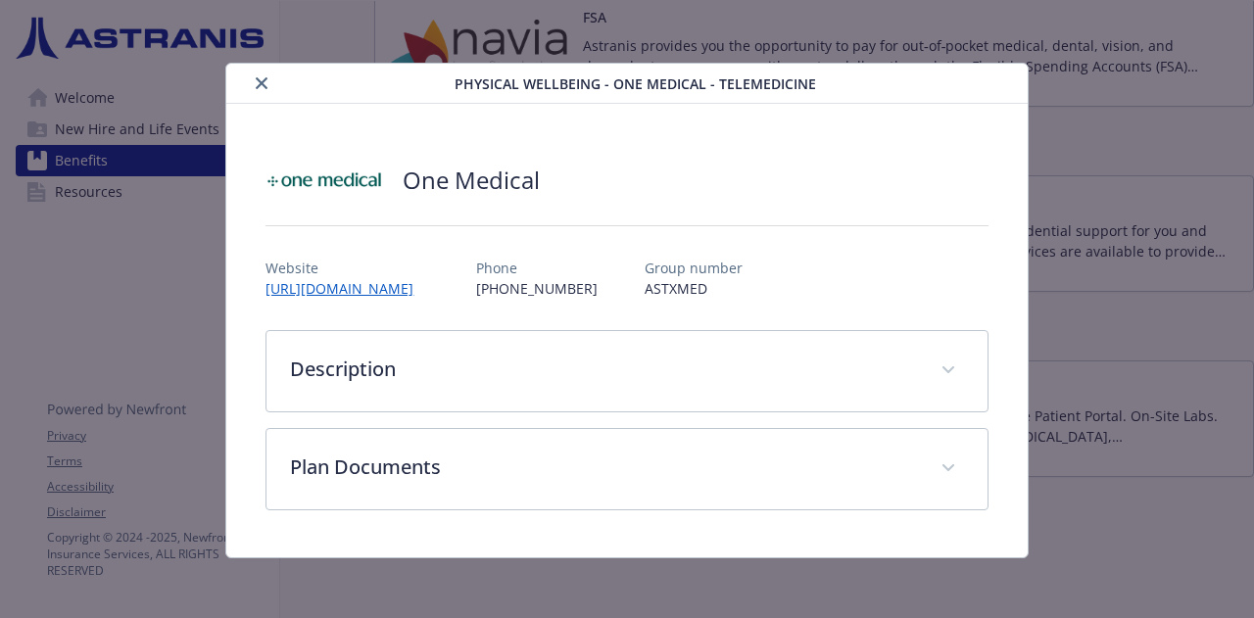 The width and height of the screenshot is (1254, 618). What do you see at coordinates (347, 267) in the screenshot?
I see `p: Website` at bounding box center [347, 267].